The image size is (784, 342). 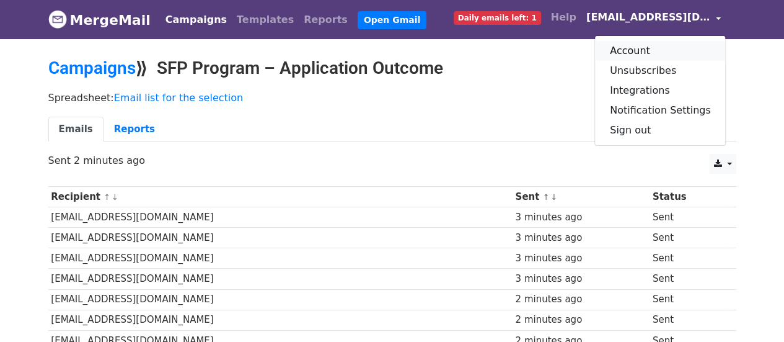 I want to click on a: Integrations, so click(x=660, y=91).